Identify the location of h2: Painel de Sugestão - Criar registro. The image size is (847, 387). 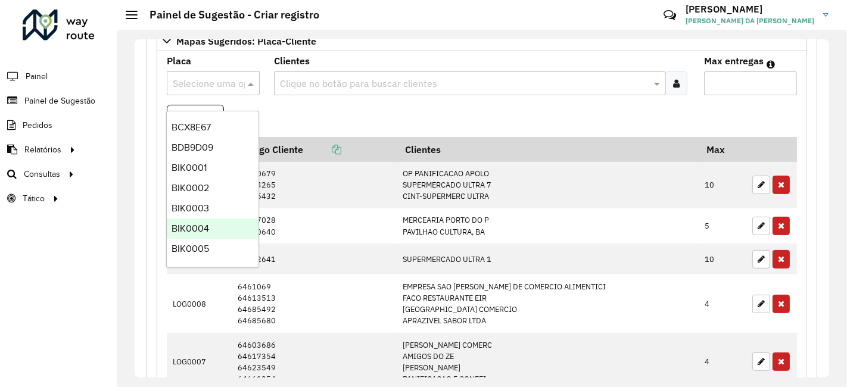
(228, 15).